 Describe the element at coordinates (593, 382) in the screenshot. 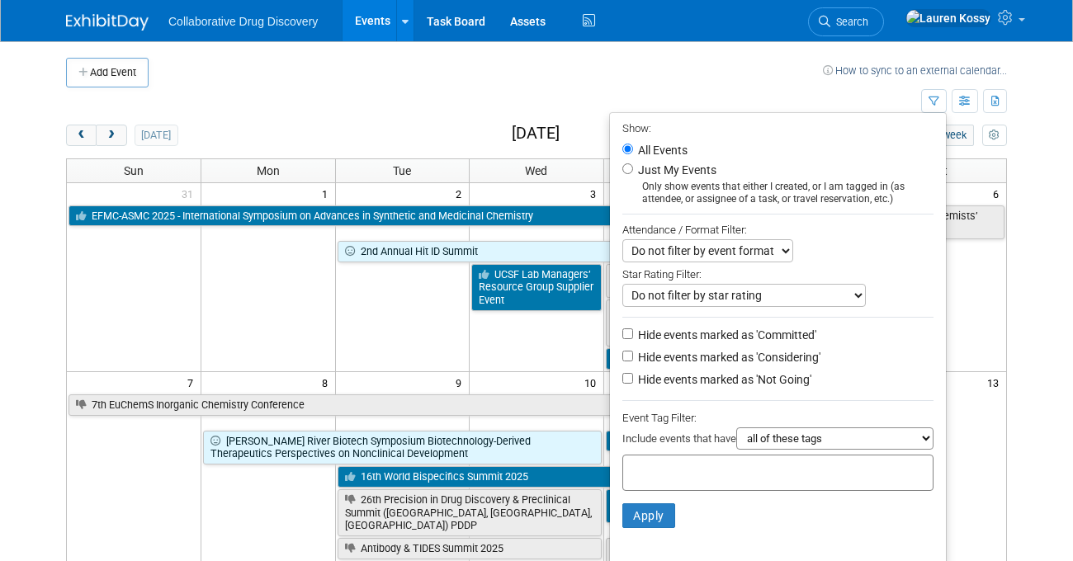

I see `span: 10` at that location.